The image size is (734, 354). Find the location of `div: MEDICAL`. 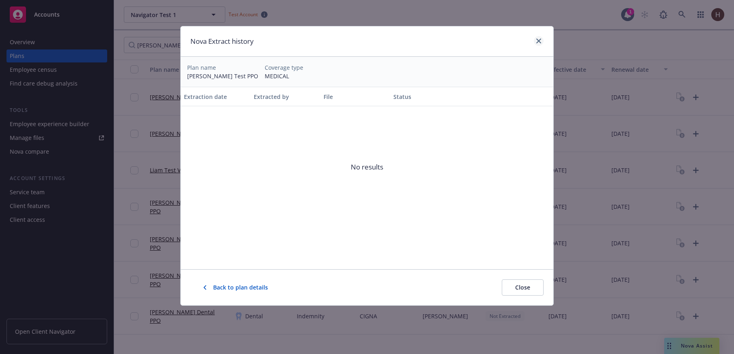

div: MEDICAL is located at coordinates (284, 76).